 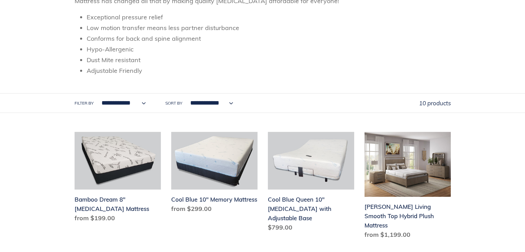 I want to click on a: Bamboo Dream 8" Memory Foam Mattress, so click(x=118, y=178).